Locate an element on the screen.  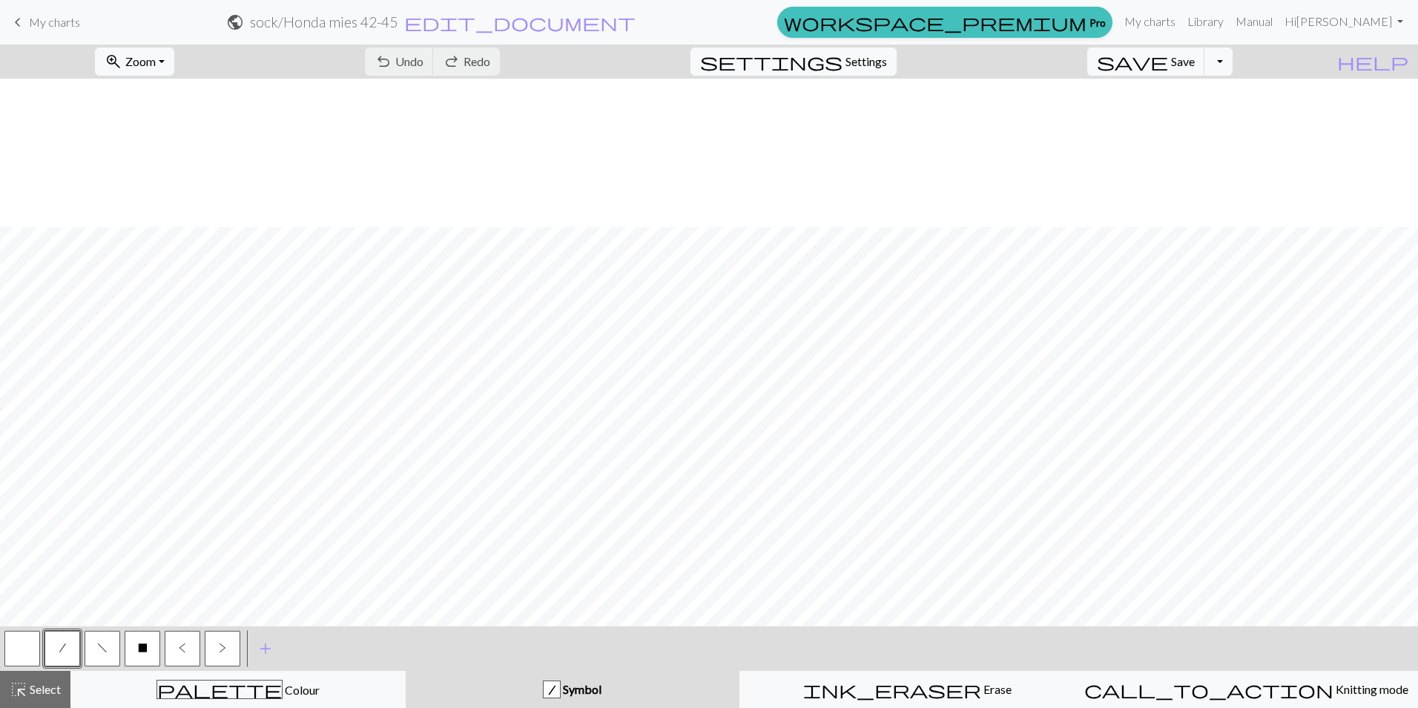
button: Zoom is located at coordinates (134, 62).